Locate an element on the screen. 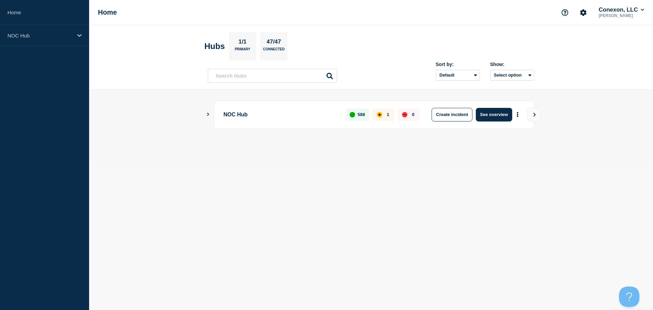 Image resolution: width=653 pixels, height=310 pixels. h1: Home is located at coordinates (108, 12).